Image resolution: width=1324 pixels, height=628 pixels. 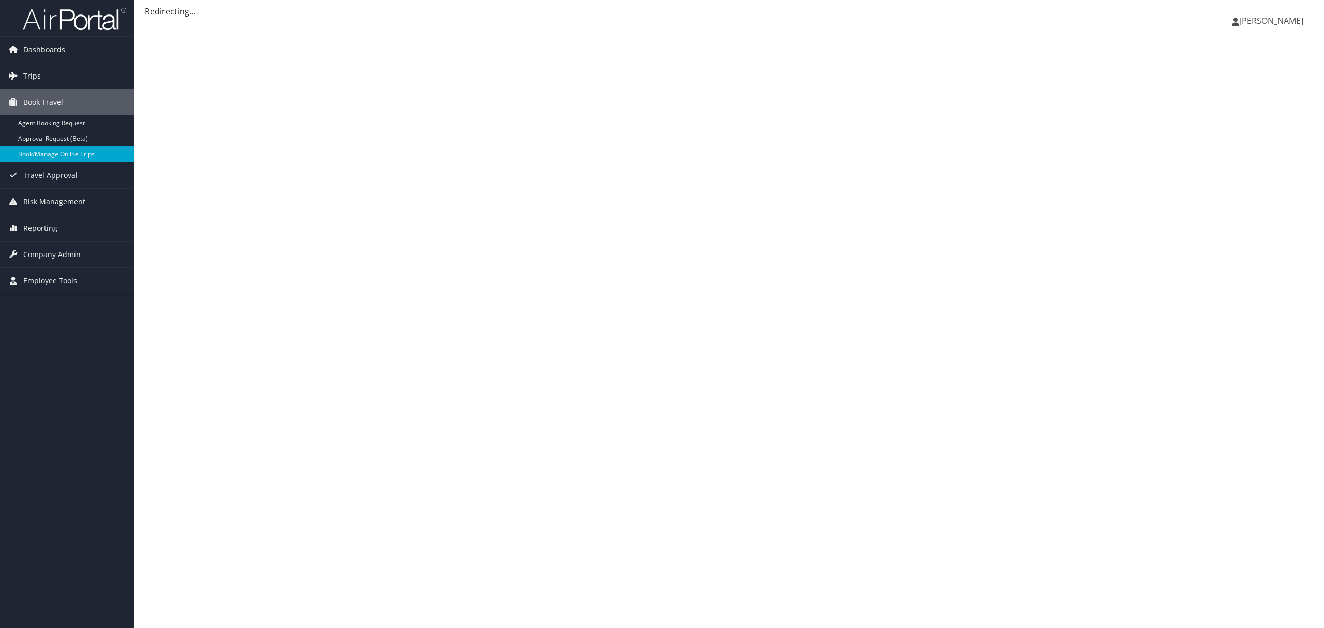 I want to click on span: Trips, so click(x=32, y=76).